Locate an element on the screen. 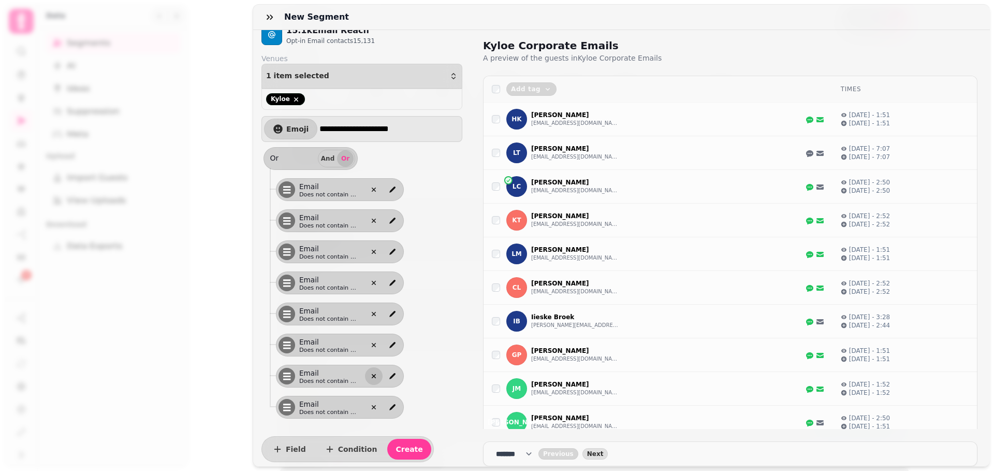 The height and width of the screenshot is (471, 994). button: Add tag is located at coordinates (531, 89).